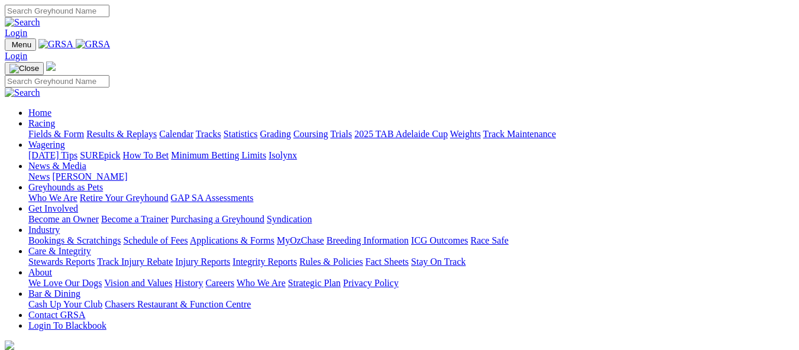 The image size is (799, 350). What do you see at coordinates (208, 134) in the screenshot?
I see `a: Tracks` at bounding box center [208, 134].